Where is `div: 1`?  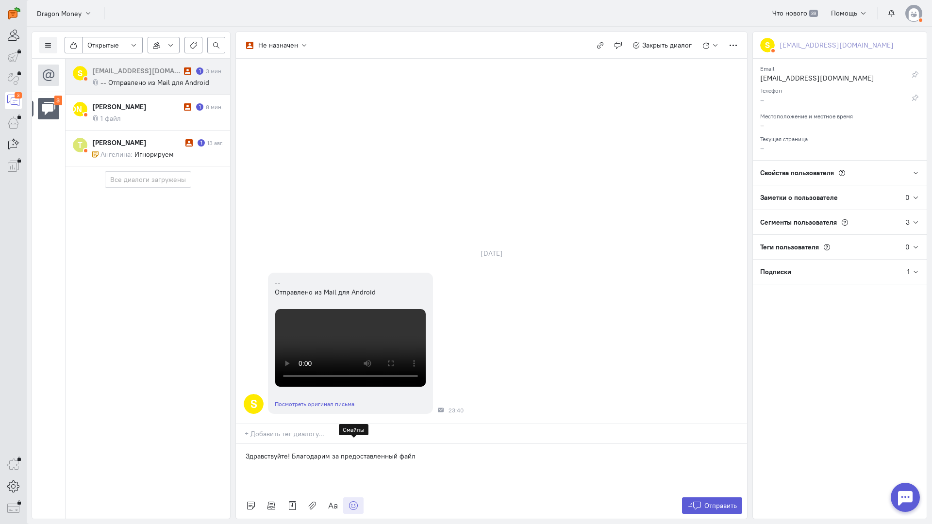
div: 1 is located at coordinates (908, 272).